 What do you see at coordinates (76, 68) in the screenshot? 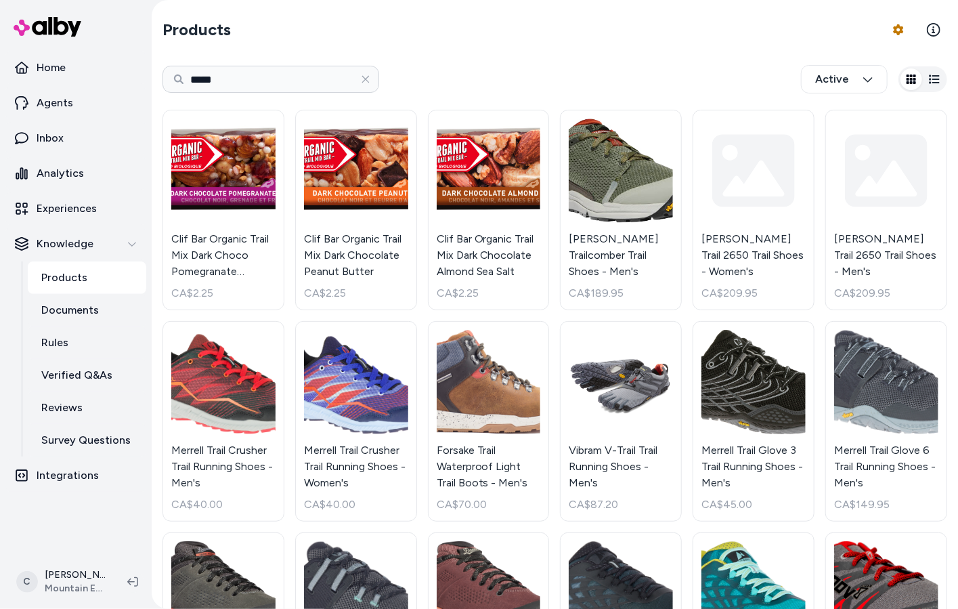
I see `a: Home` at bounding box center [76, 68].